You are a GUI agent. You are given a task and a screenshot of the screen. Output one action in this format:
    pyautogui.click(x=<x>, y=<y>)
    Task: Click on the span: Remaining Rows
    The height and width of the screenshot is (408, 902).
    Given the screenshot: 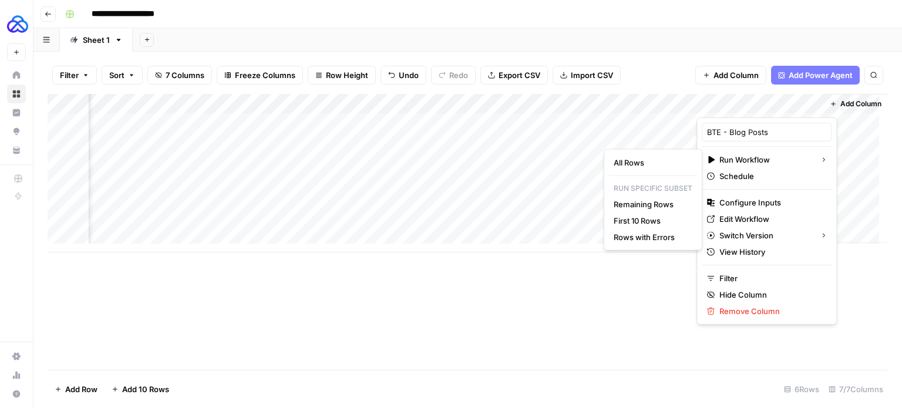 What is the action you would take?
    pyautogui.click(x=651, y=204)
    